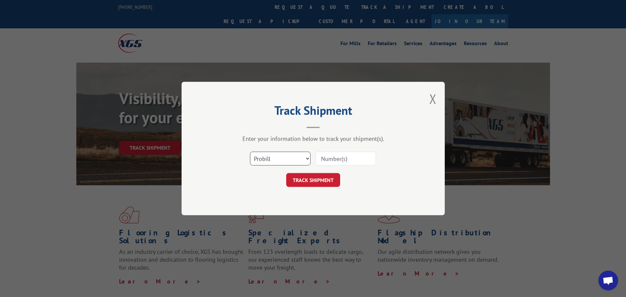  I want to click on div: Enter your information below to track your shipment(s)., so click(313, 138).